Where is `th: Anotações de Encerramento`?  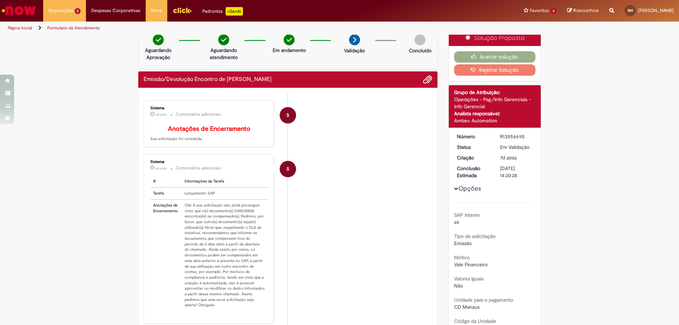 th: Anotações de Encerramento is located at coordinates (166, 255).